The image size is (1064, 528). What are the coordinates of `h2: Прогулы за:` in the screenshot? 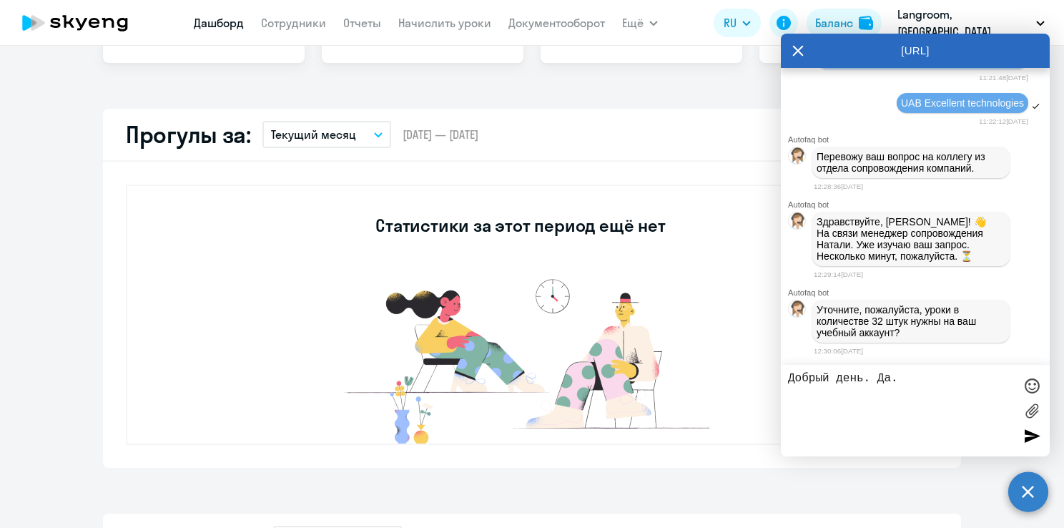 It's located at (188, 134).